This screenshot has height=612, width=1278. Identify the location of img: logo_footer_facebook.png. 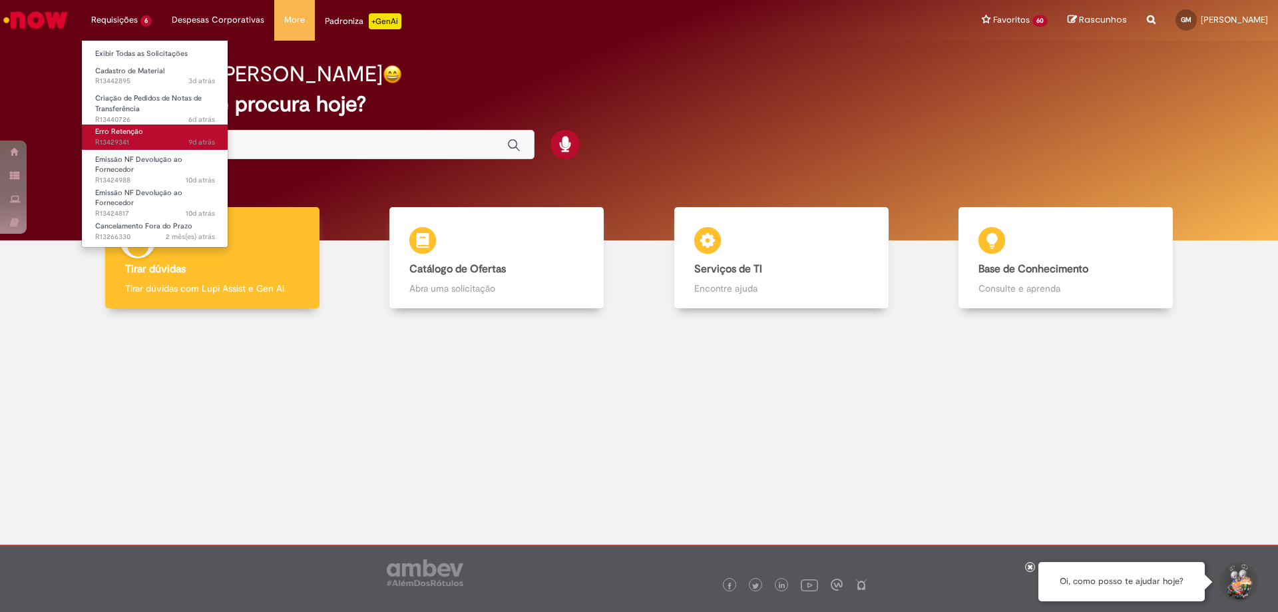
(730, 586).